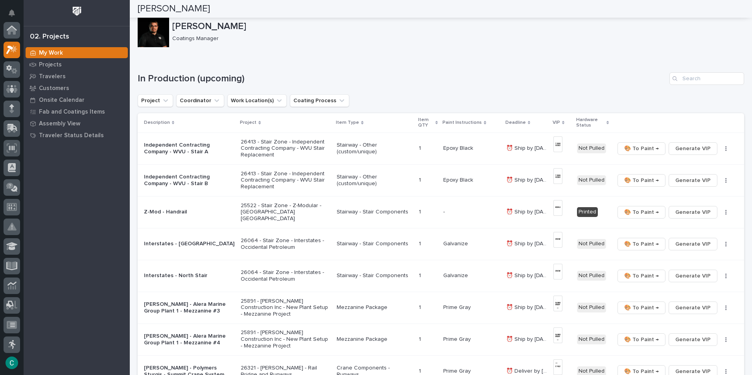 Image resolution: width=752 pixels, height=375 pixels. Describe the element at coordinates (51, 53) in the screenshot. I see `p: My Work` at that location.